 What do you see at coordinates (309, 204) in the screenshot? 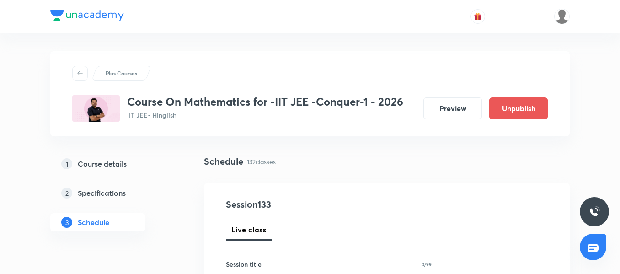
I see `h4: Session 133` at bounding box center [309, 204].